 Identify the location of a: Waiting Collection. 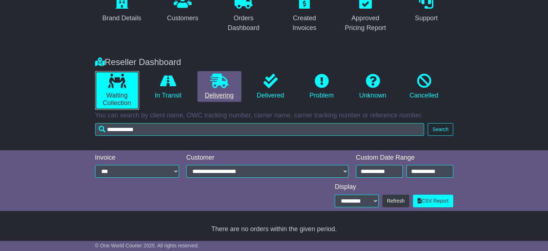
(117, 90).